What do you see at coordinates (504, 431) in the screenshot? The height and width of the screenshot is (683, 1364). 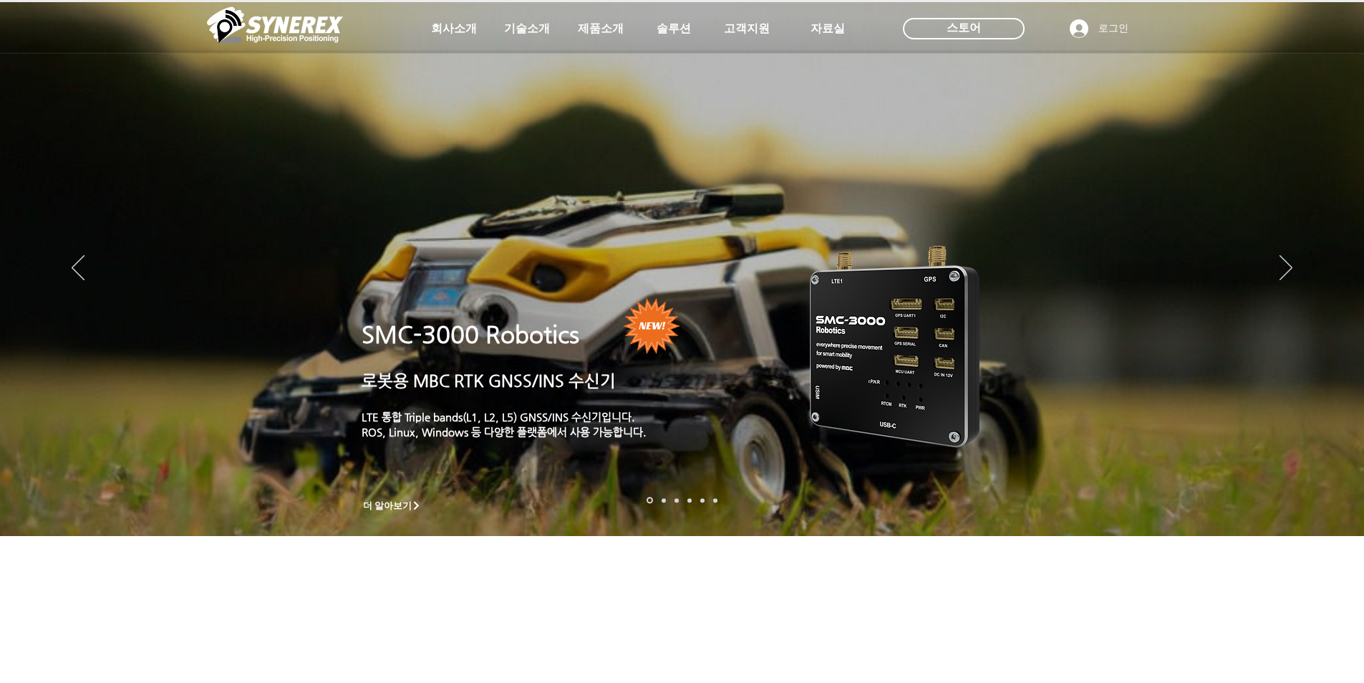 I see `span: ROS, Linux, Windows 등 다양한 플랫폼에서 사용 가능합니다.` at bounding box center [504, 431].